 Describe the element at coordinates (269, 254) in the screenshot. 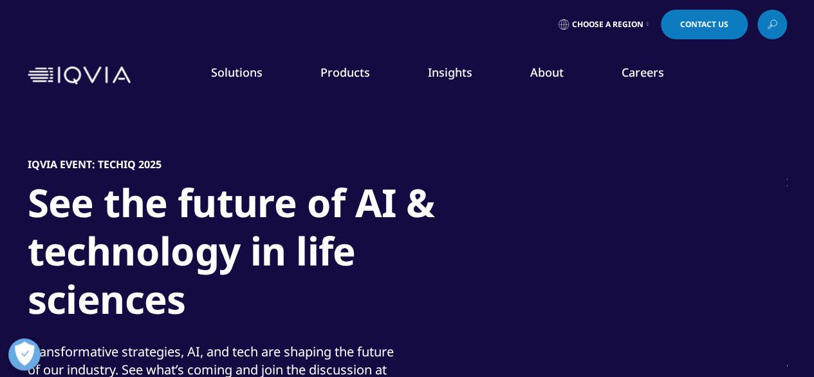

I see `h1: See the future of AI & technology in life sciences​` at that location.